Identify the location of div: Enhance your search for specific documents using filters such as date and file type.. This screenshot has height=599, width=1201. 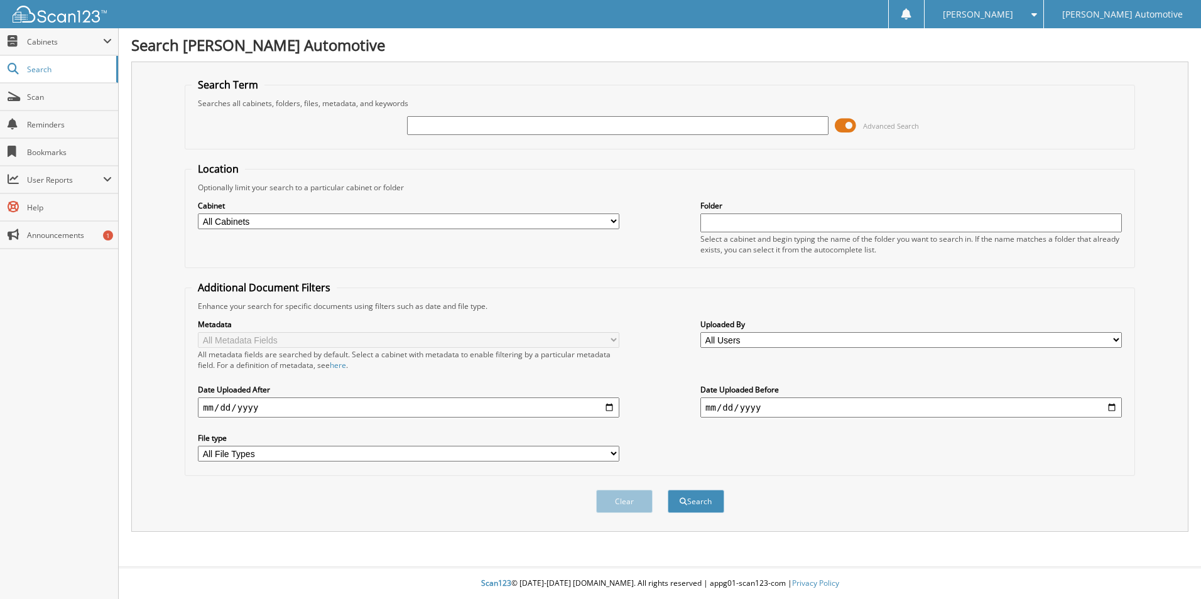
(660, 306).